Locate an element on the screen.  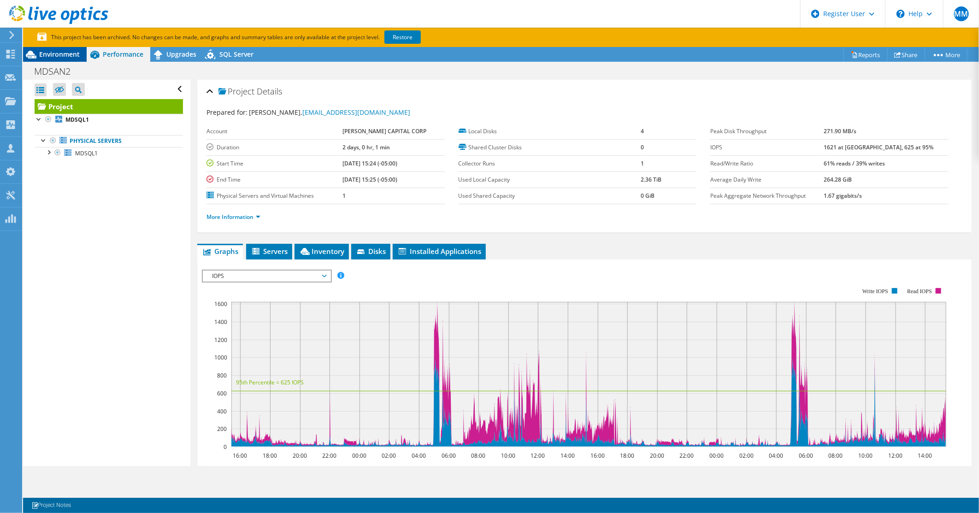
b: 2.36 TiB is located at coordinates (651, 179).